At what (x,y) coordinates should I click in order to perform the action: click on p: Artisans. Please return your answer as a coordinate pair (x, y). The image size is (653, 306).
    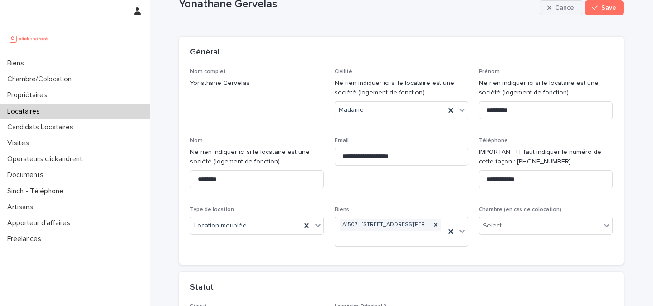
    Looking at the image, I should click on (22, 207).